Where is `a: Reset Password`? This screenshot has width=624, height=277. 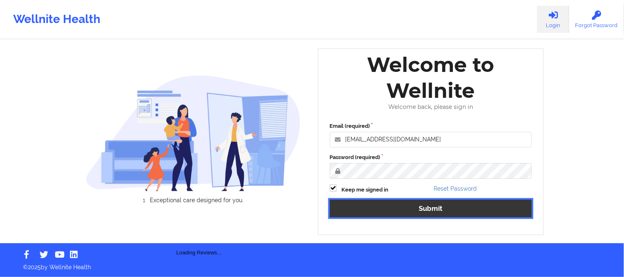
a: Reset Password is located at coordinates (455, 189).